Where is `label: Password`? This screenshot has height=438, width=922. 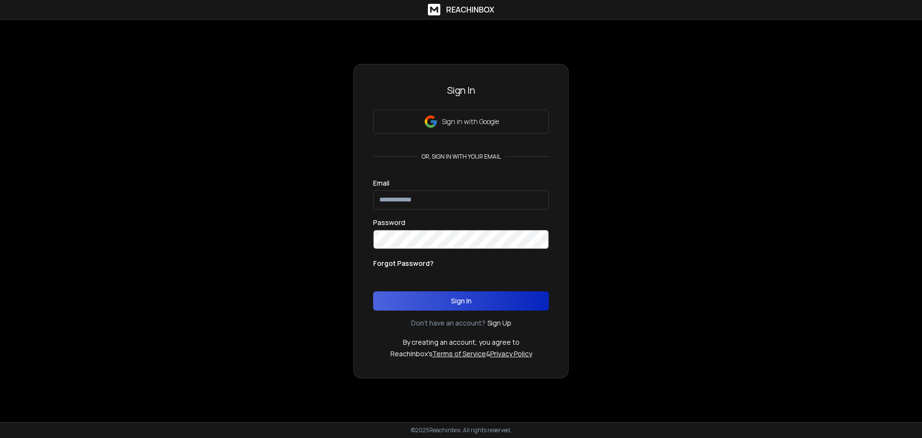 label: Password is located at coordinates (389, 222).